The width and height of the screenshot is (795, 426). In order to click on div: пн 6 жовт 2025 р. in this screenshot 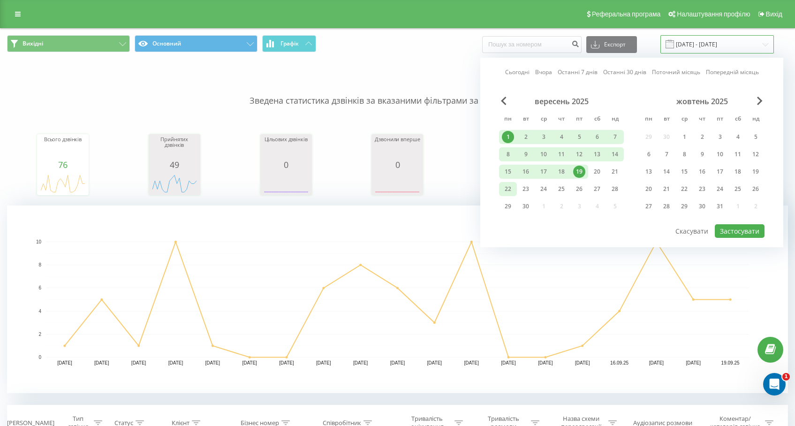, I will do `click(649, 154)`.